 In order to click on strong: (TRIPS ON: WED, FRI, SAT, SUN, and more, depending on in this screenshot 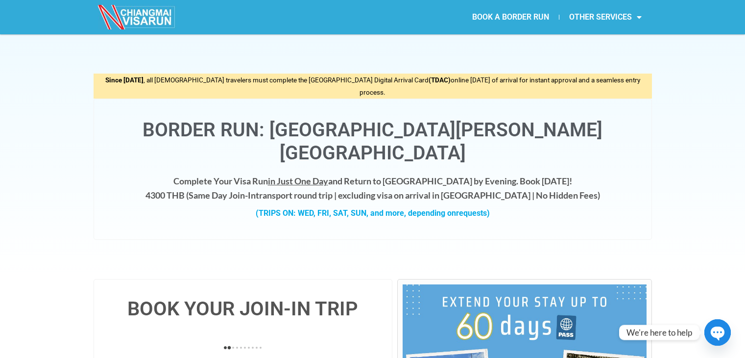, I will do `click(373, 213)`.